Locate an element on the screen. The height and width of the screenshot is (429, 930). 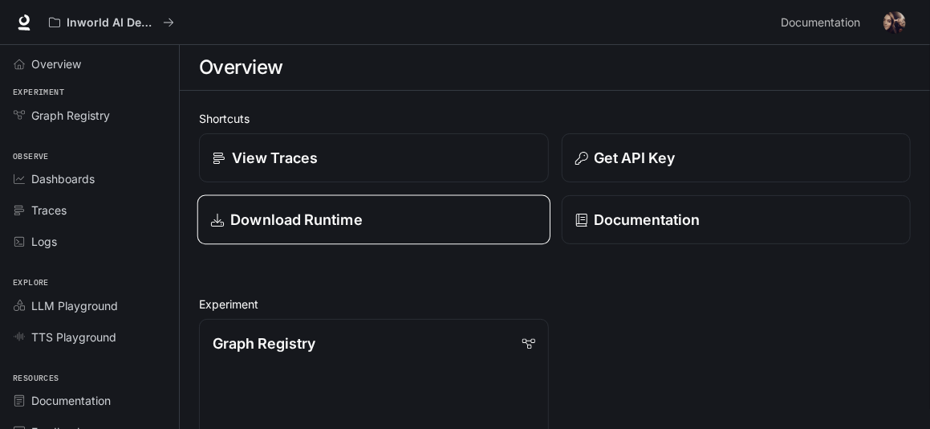
span: Graph Registry is located at coordinates (71, 115).